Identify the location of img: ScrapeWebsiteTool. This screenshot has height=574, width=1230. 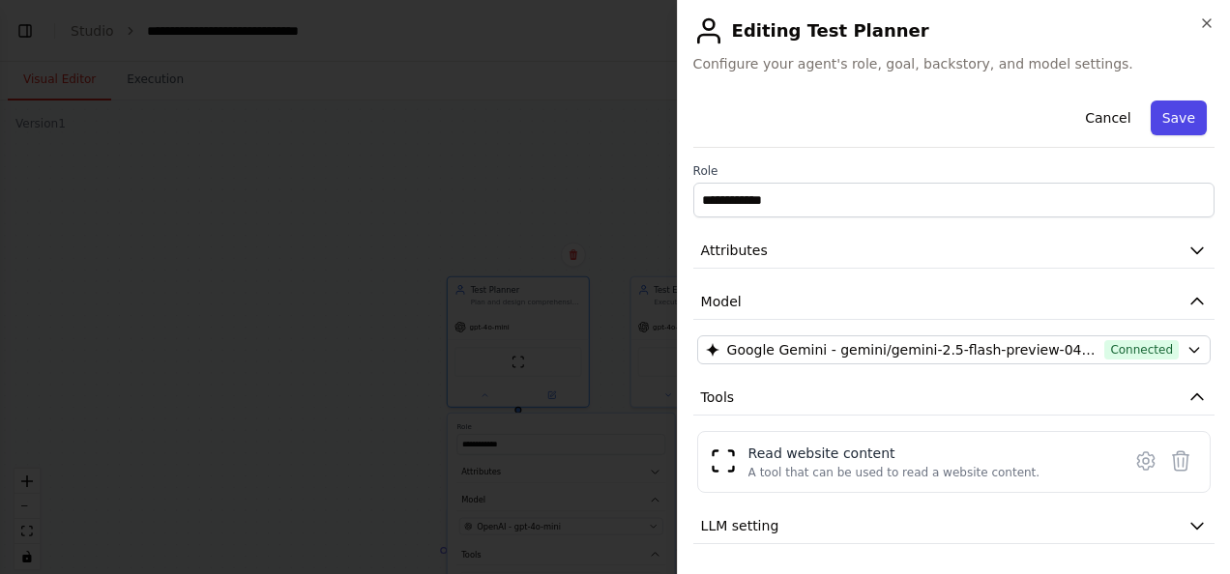
(723, 461).